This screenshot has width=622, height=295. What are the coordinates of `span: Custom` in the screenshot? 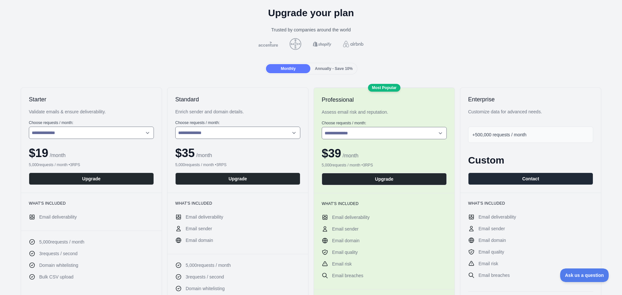 It's located at (486, 160).